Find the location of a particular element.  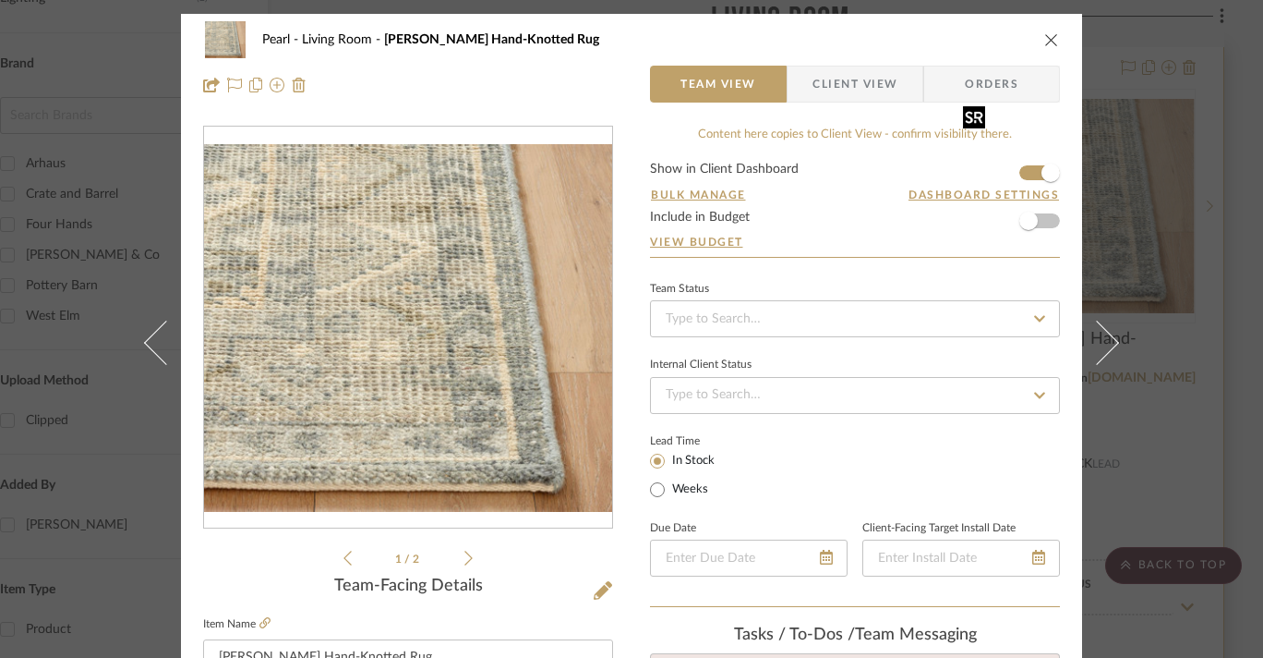

input: Enter Install Date is located at coordinates (961, 558).